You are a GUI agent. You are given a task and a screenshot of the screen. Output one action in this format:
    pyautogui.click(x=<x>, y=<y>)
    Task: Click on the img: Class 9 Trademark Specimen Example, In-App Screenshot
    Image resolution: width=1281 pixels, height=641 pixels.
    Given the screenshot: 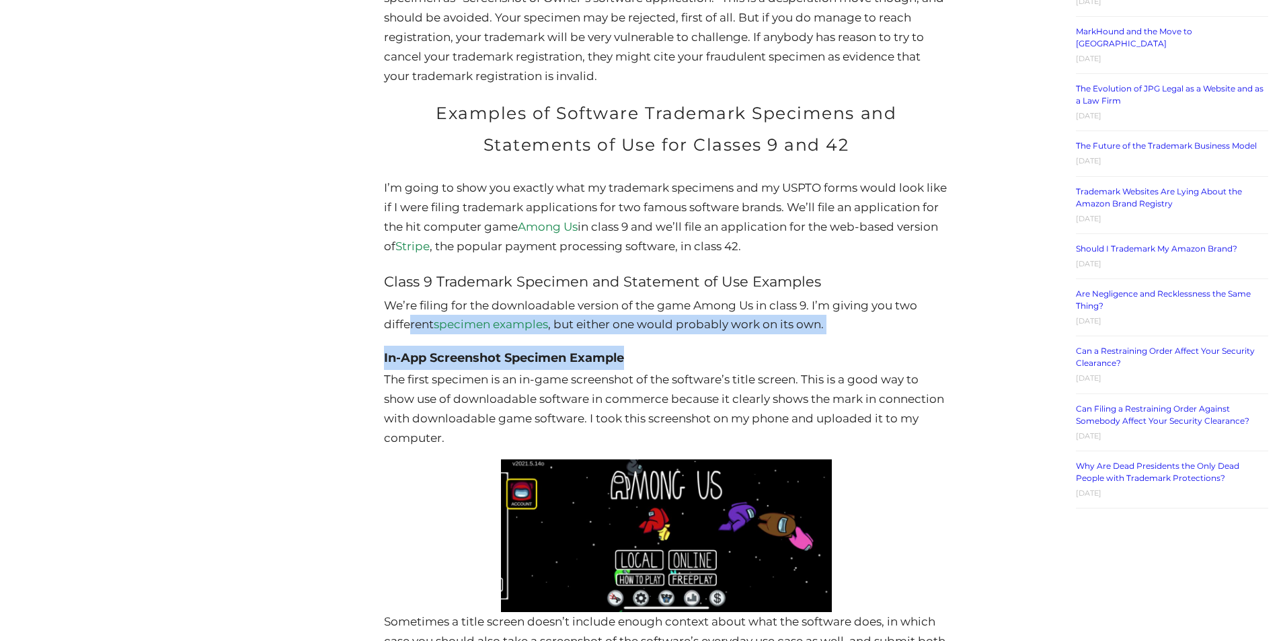 What is the action you would take?
    pyautogui.click(x=666, y=535)
    